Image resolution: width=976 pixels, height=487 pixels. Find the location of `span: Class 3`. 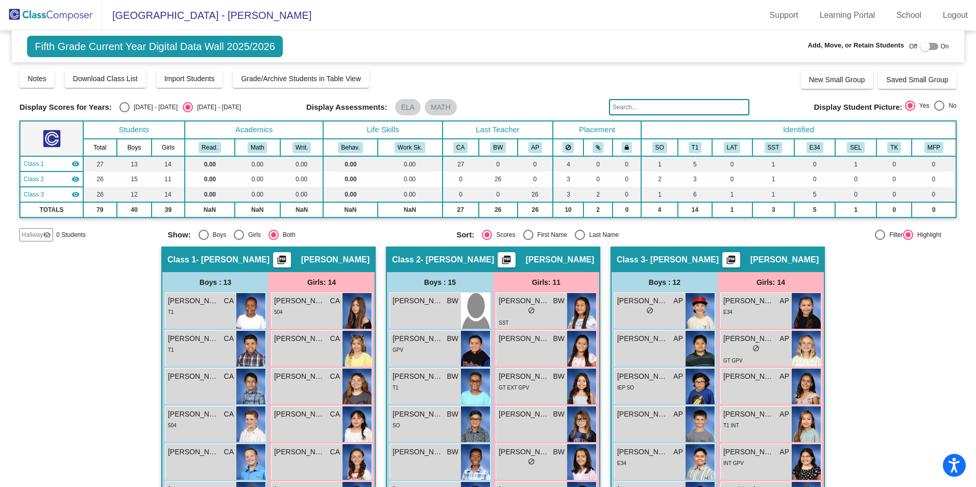

span: Class 3 is located at coordinates (34, 195).